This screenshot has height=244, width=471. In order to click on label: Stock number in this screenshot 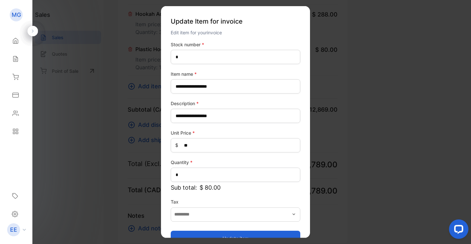, I will do `click(236, 44)`.